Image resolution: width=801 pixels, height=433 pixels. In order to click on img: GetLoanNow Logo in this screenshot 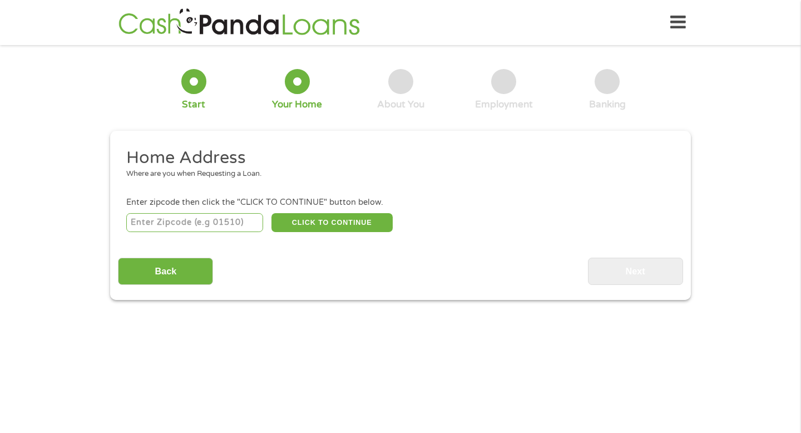, I will do `click(239, 22)`.